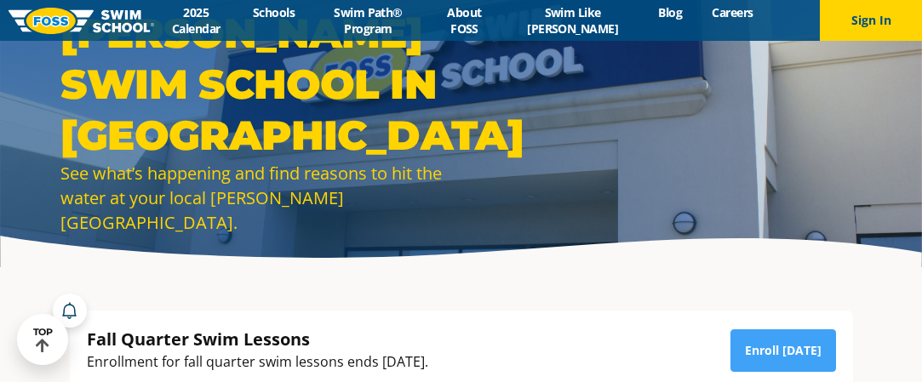 This screenshot has width=922, height=382. What do you see at coordinates (732, 12) in the screenshot?
I see `a: Careers` at bounding box center [732, 12].